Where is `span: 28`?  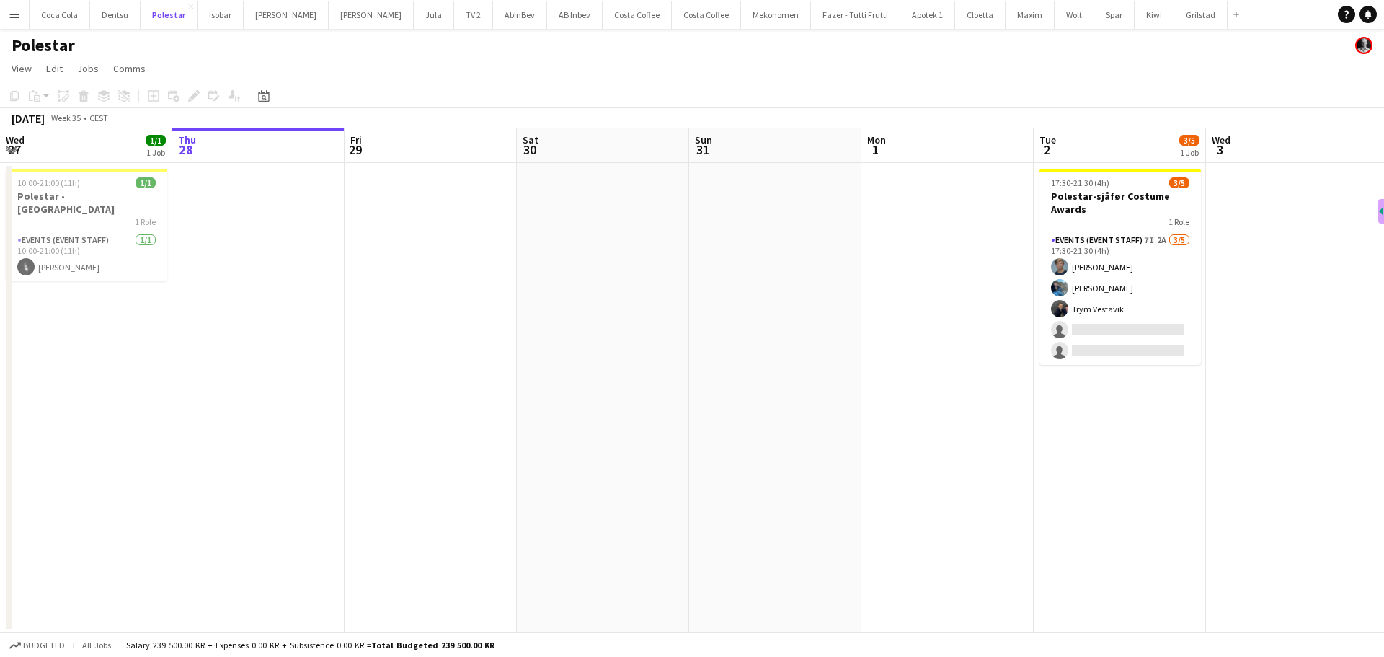 span: 28 is located at coordinates (186, 149).